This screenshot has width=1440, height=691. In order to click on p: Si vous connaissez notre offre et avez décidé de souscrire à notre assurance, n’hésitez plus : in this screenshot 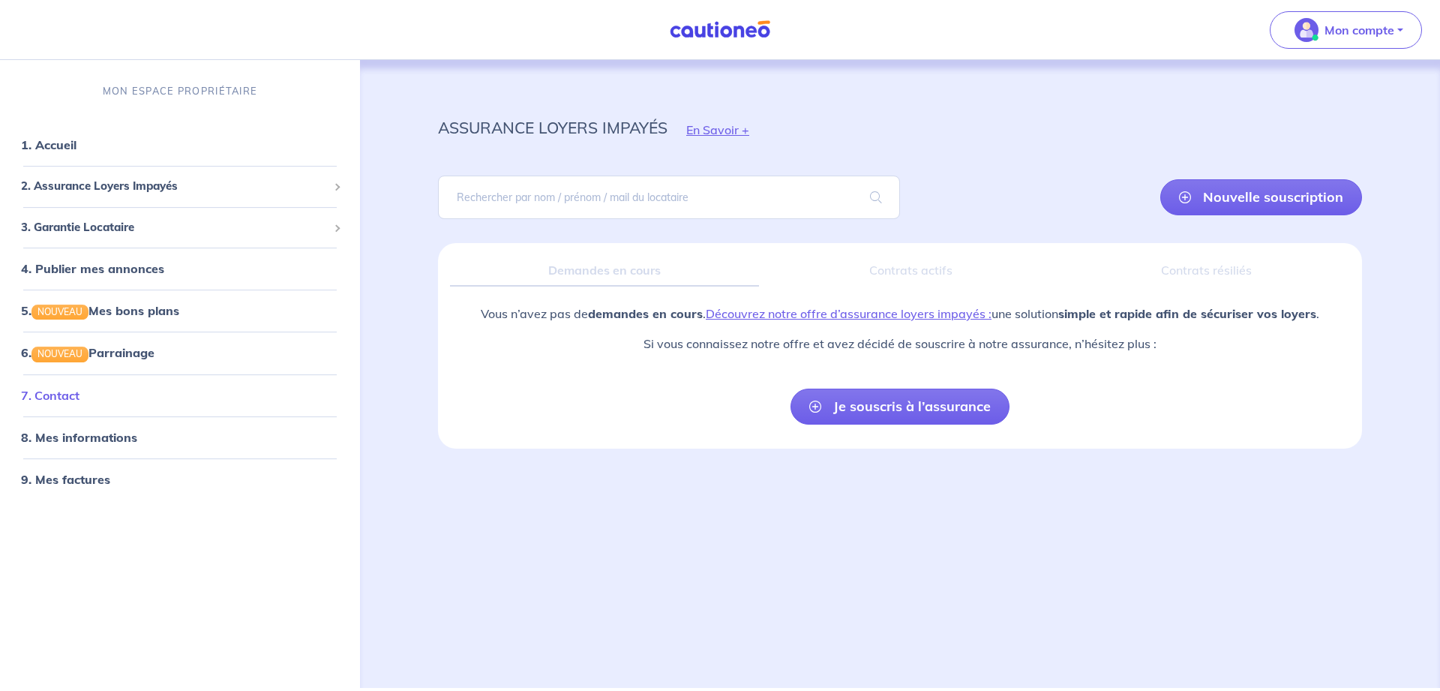, I will do `click(900, 344)`.